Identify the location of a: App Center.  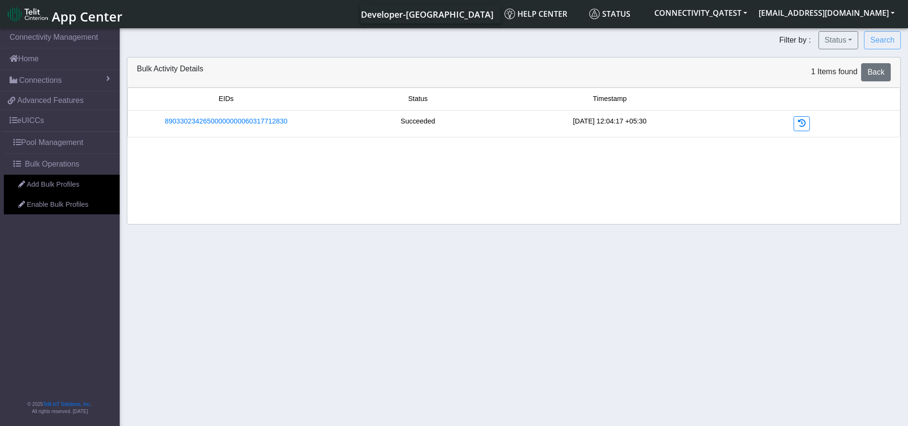
(64, 14).